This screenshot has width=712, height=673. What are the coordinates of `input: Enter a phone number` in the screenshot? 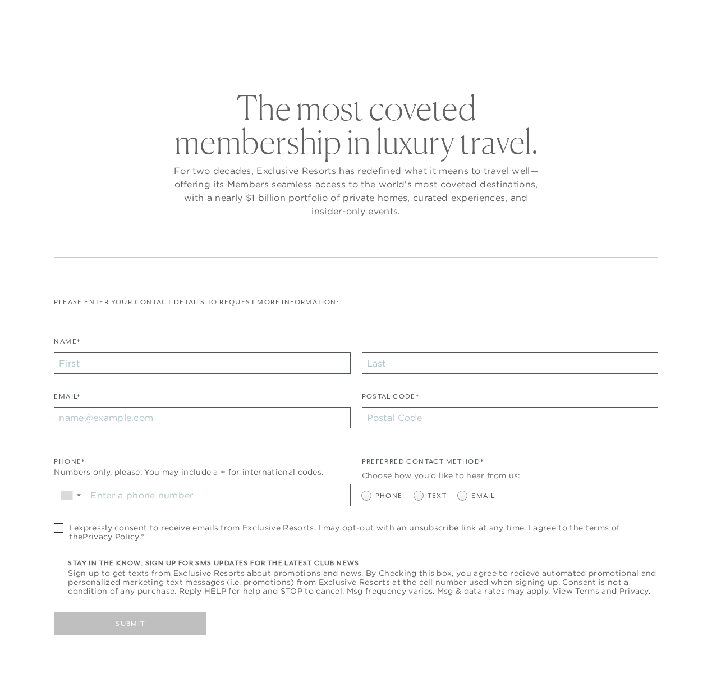 It's located at (218, 495).